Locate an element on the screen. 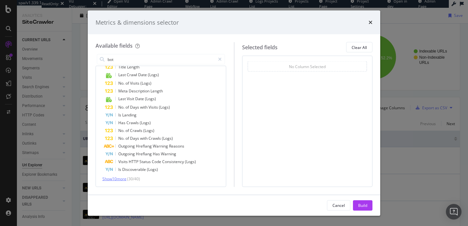  div: Metrics & dimensions selector is located at coordinates (137, 22).